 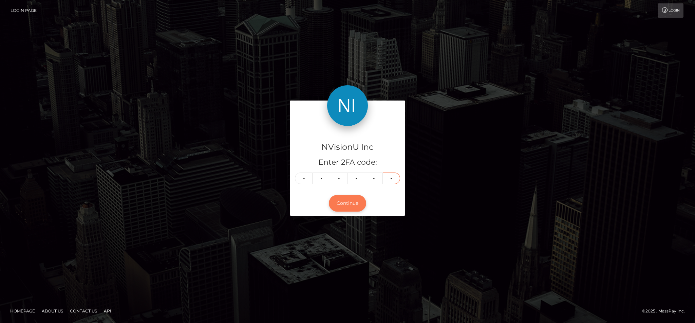 I want to click on a: API, so click(x=108, y=310).